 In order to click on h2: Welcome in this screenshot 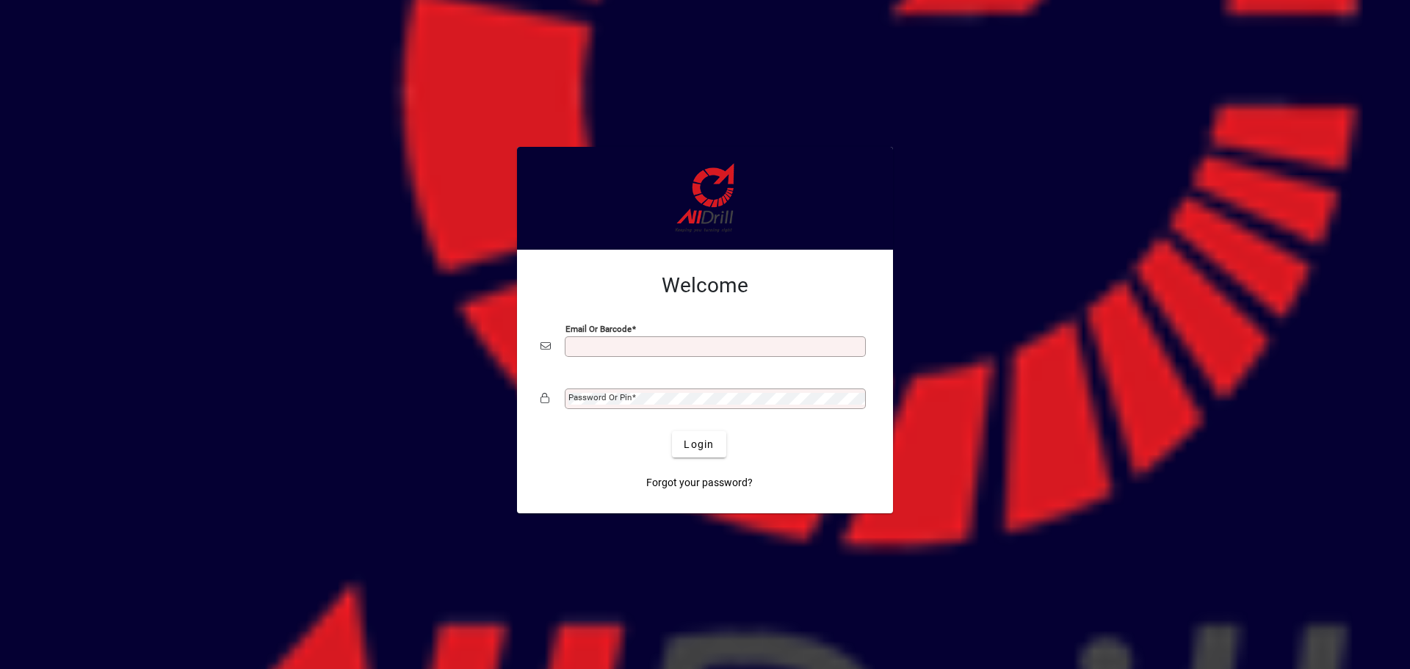, I will do `click(705, 286)`.